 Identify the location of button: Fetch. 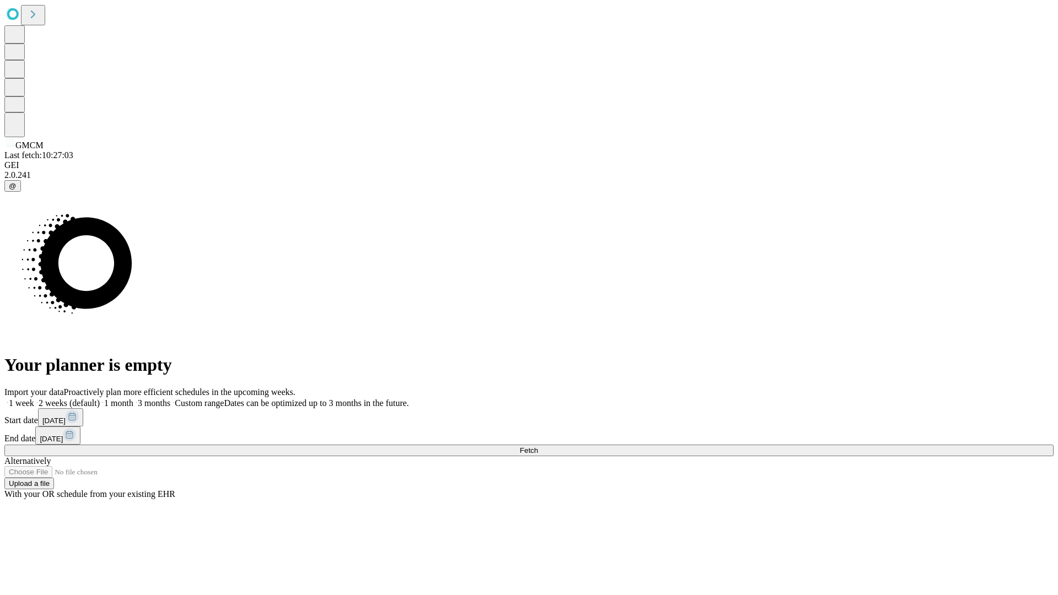
(529, 450).